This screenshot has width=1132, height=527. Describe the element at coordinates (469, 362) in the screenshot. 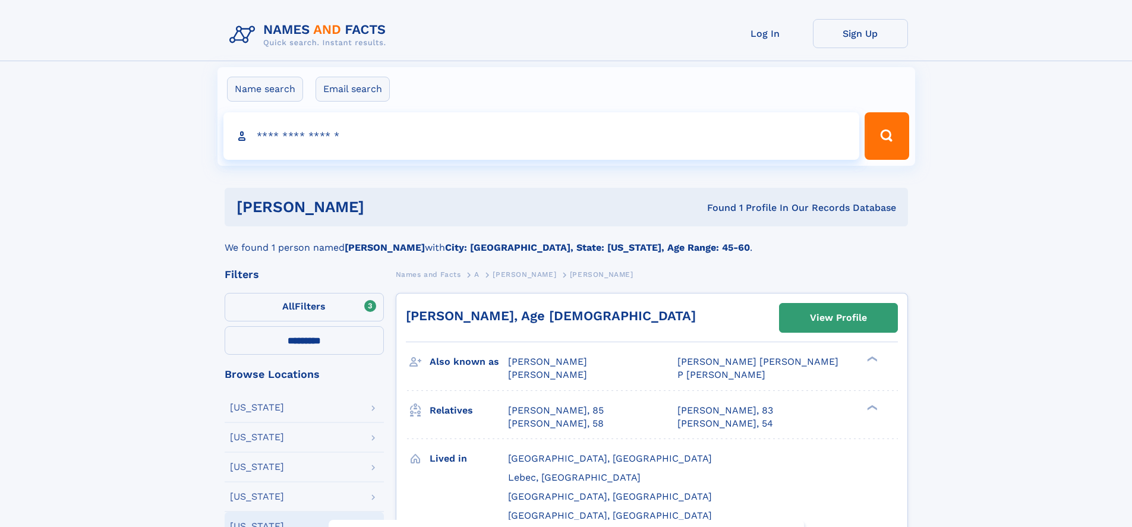

I see `h3: Also known as` at that location.